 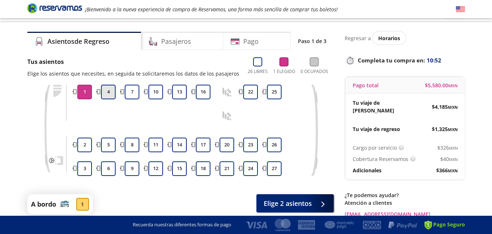 What do you see at coordinates (449, 159) in the screenshot?
I see `span: $ 40` at bounding box center [449, 159].